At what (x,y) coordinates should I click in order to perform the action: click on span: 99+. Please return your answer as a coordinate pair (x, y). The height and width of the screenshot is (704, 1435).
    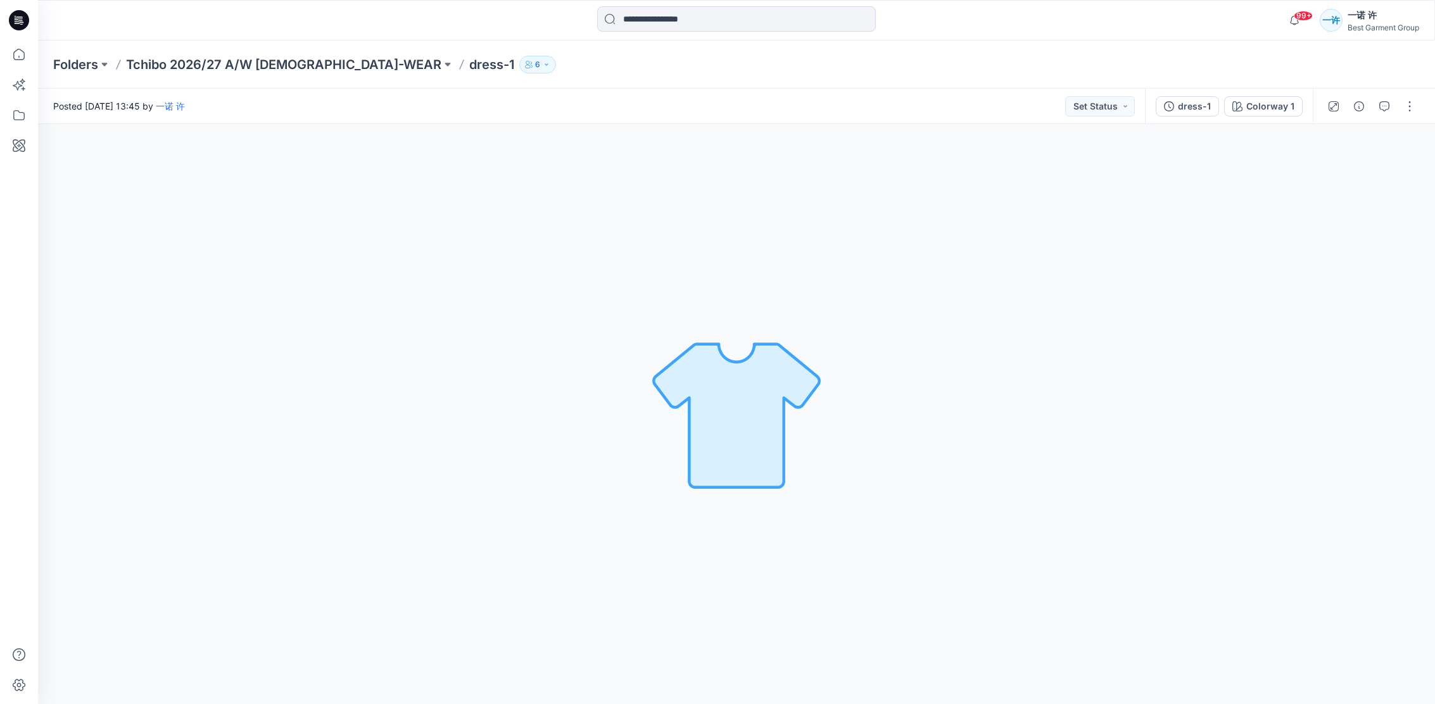
    Looking at the image, I should click on (1303, 16).